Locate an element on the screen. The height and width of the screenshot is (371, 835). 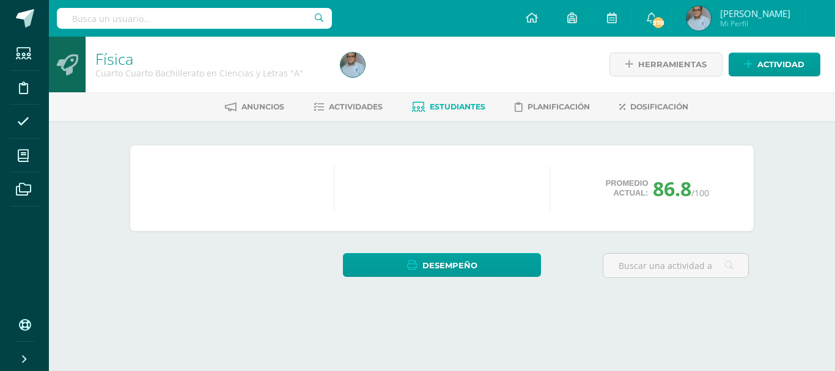
span: Actividades is located at coordinates (356, 106).